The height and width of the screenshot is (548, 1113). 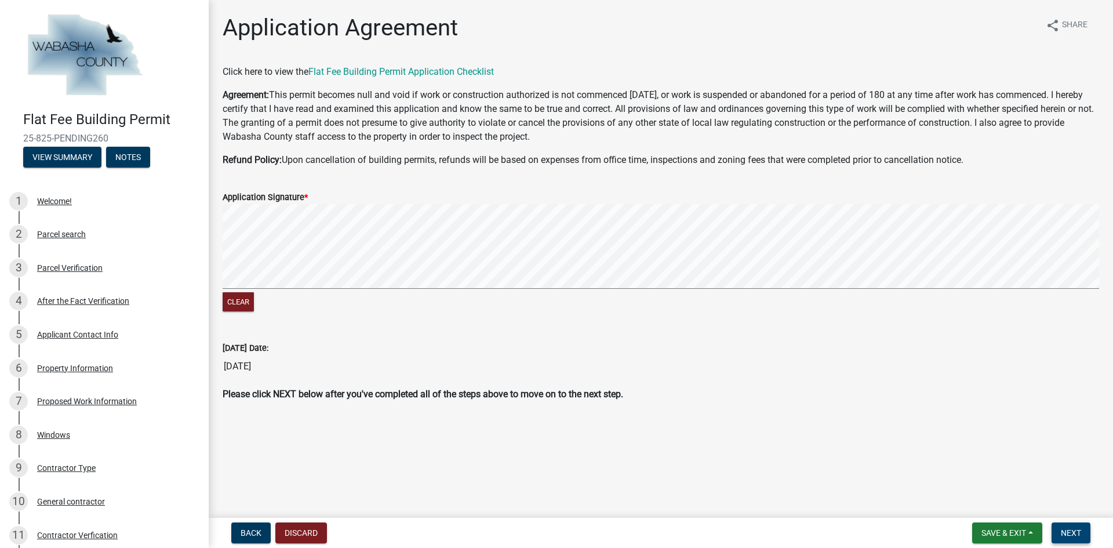 What do you see at coordinates (251, 533) in the screenshot?
I see `button: Back` at bounding box center [251, 533].